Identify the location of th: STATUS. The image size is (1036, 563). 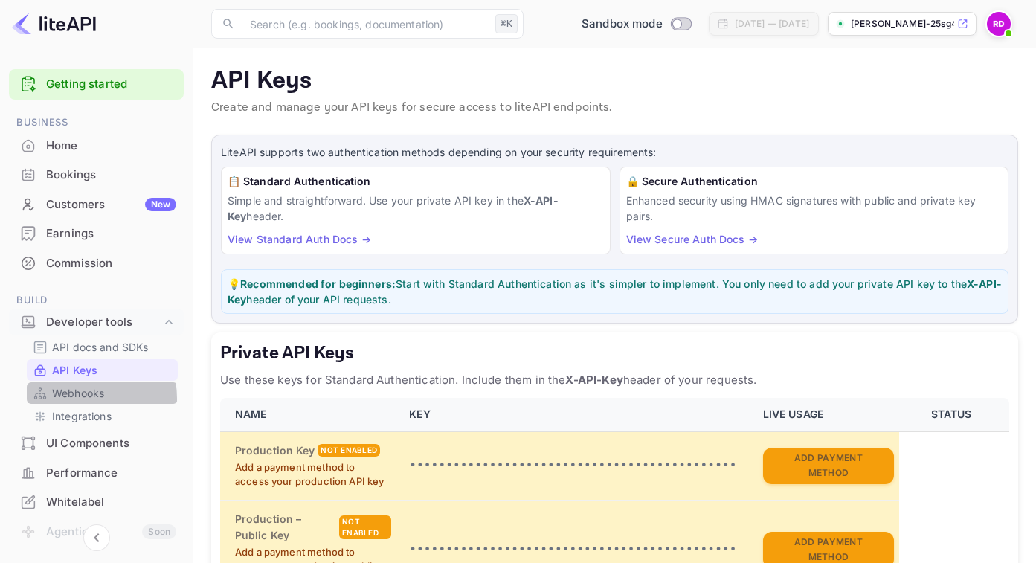
(954, 414).